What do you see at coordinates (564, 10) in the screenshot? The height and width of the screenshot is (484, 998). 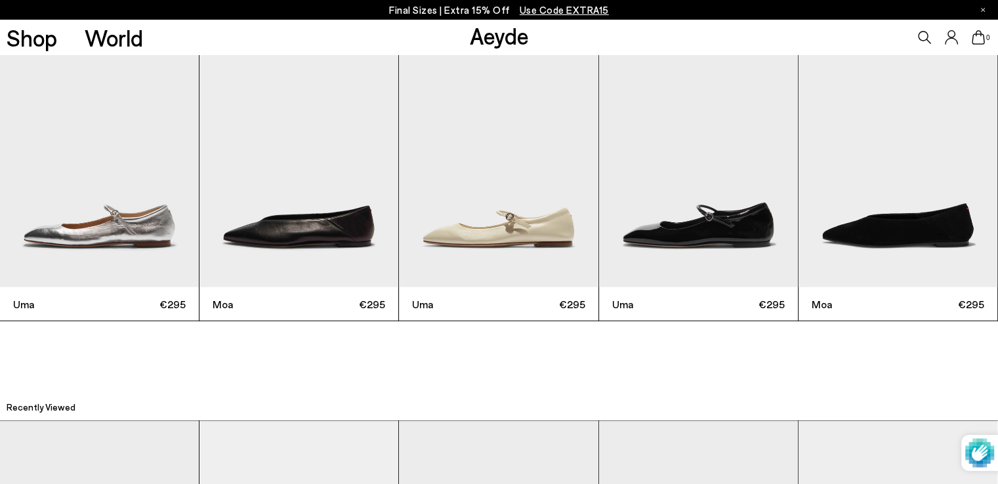 I see `span: Navigate to /collections/ss25-final-sizes` at bounding box center [564, 10].